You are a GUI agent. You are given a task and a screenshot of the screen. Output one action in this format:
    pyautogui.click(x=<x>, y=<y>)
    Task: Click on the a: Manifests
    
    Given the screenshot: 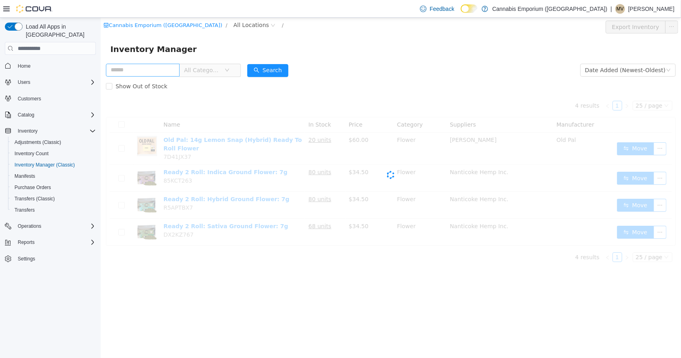 What is the action you would take?
    pyautogui.click(x=25, y=176)
    